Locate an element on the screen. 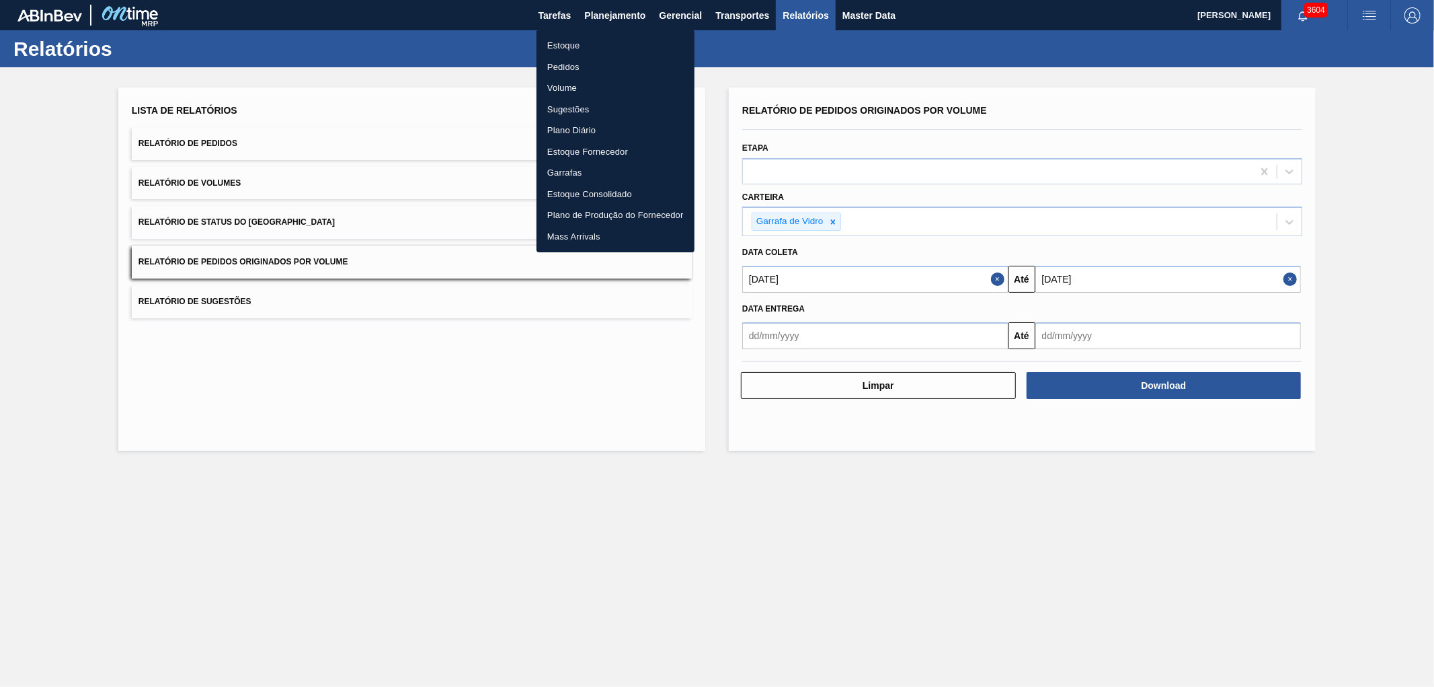  li: Volume is located at coordinates (615, 88).